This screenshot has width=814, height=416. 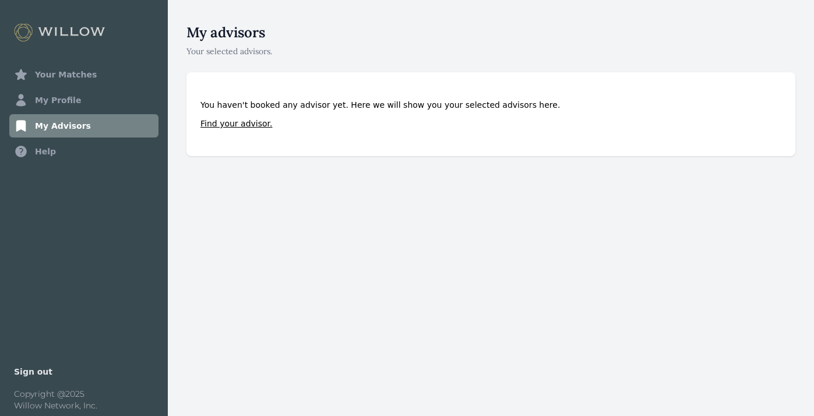 I want to click on a: My Profile, so click(x=84, y=100).